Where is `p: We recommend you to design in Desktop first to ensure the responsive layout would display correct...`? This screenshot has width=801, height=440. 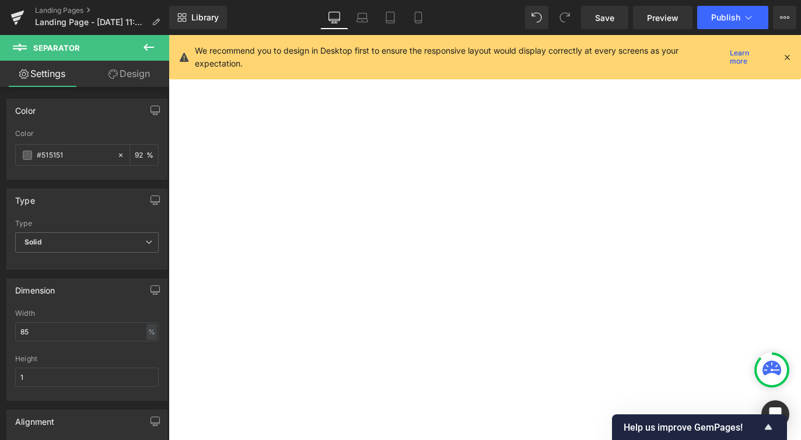 p: We recommend you to design in Desktop first to ensure the responsive layout would display correct... is located at coordinates (461, 57).